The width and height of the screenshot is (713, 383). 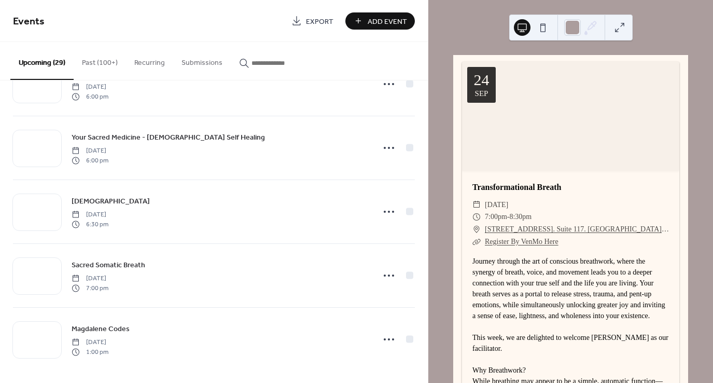 I want to click on a: Sacred Somatic Breath, so click(x=108, y=264).